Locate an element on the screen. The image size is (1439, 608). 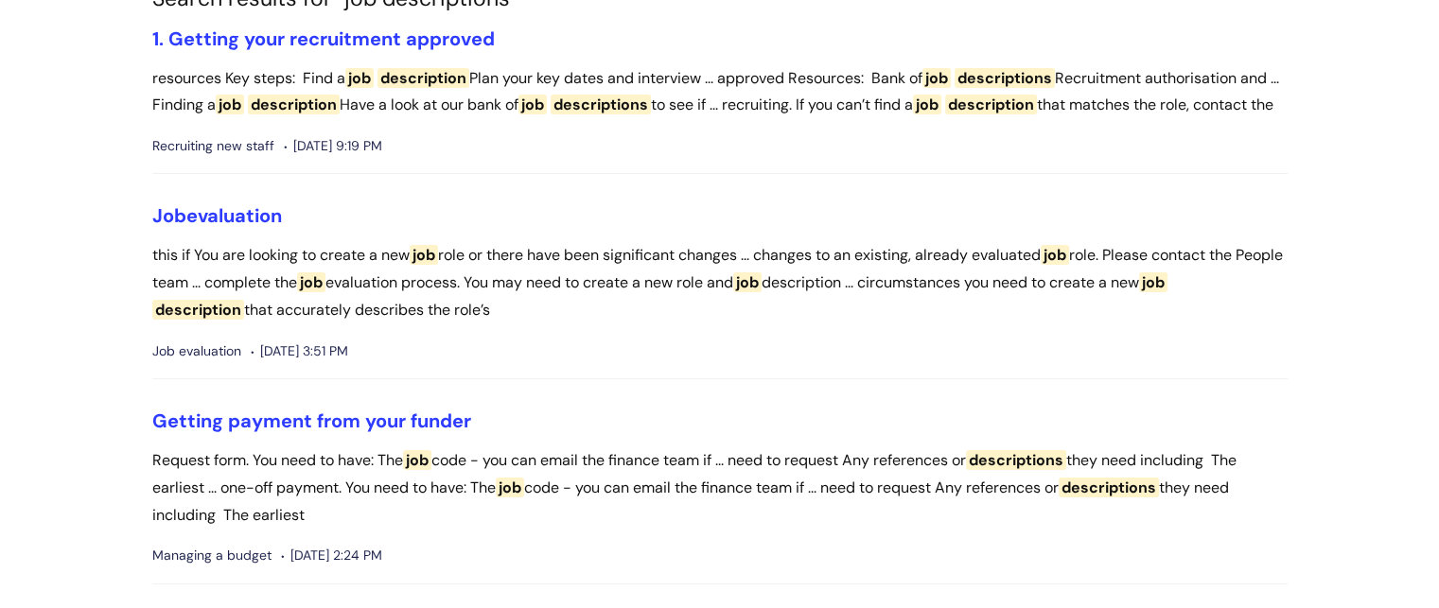
p: Request form. You need to have: The code - you can email the finance team if ... need to request ... is located at coordinates (720, 488).